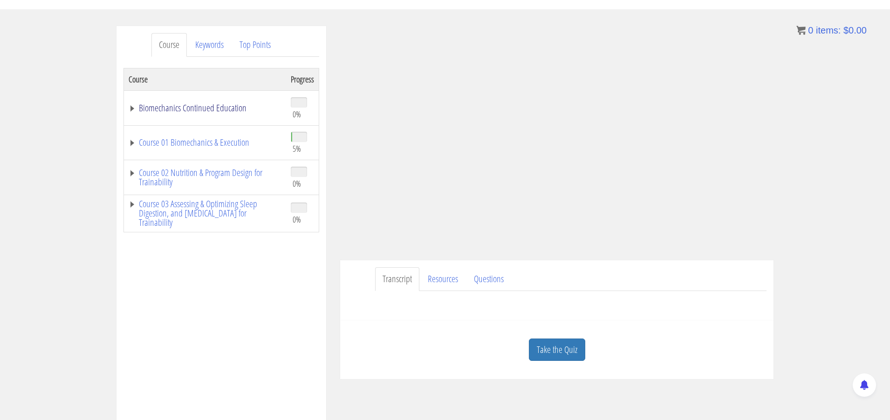 The width and height of the screenshot is (890, 420). What do you see at coordinates (205, 178) in the screenshot?
I see `a: Course 02 Nutrition & Program Design for Trainability` at bounding box center [205, 178].